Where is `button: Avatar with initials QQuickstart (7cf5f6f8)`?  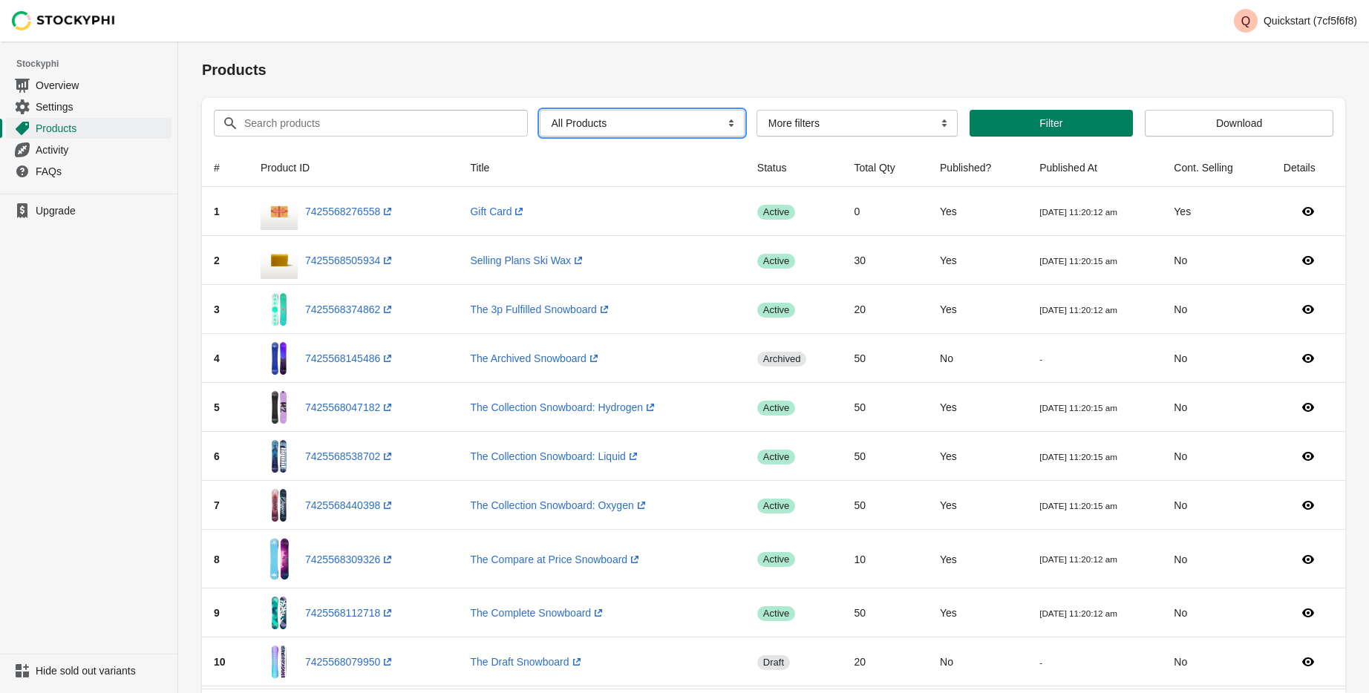
button: Avatar with initials QQuickstart (7cf5f6f8) is located at coordinates (1295, 21).